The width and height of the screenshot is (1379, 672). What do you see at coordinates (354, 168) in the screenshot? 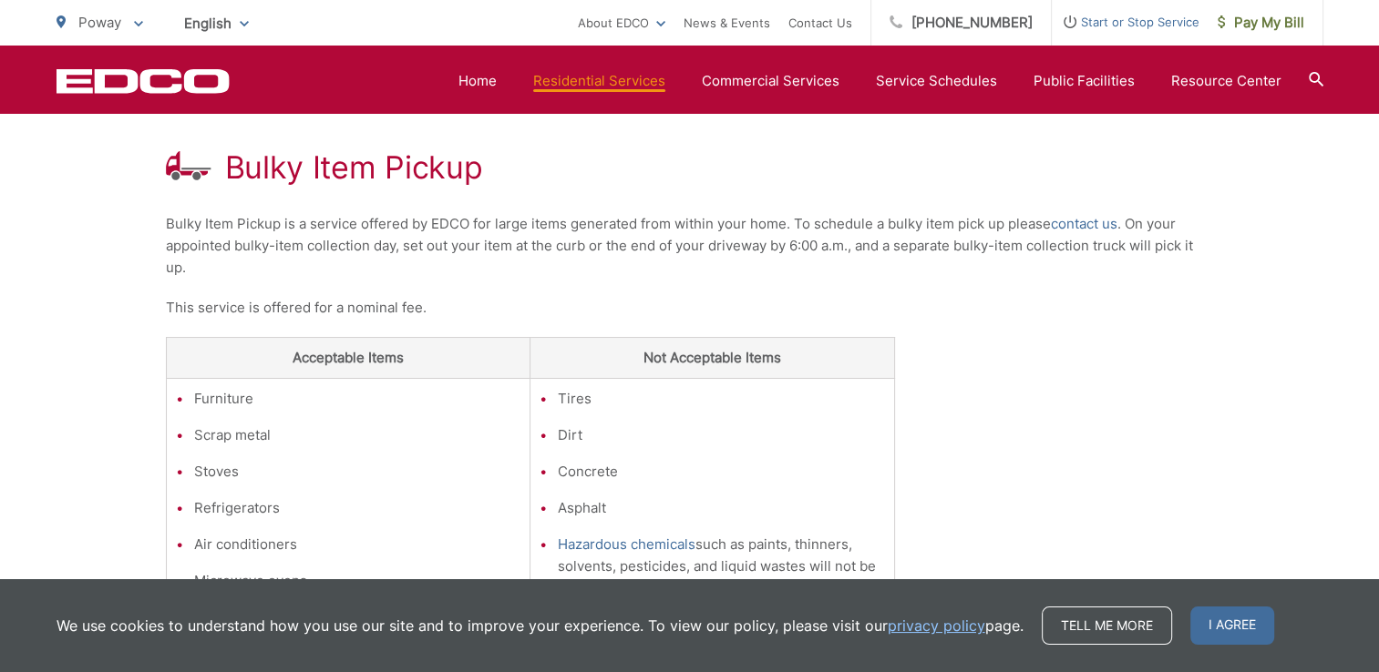
I see `h1: Bulky Item Pickup` at bounding box center [354, 168].